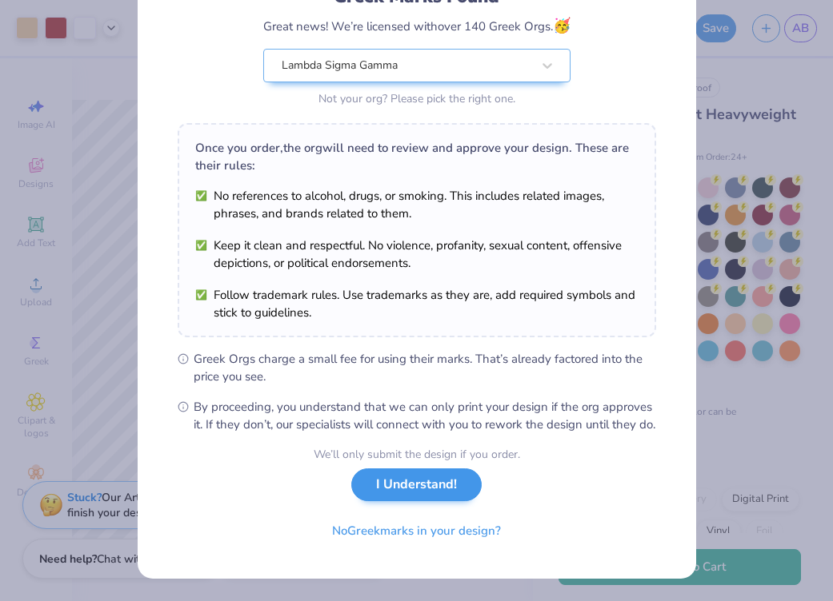  What do you see at coordinates (425, 368) in the screenshot?
I see `span: Greek Orgs charge a small fee for using their marks. That’s already factored into the price you see.` at bounding box center [425, 368].